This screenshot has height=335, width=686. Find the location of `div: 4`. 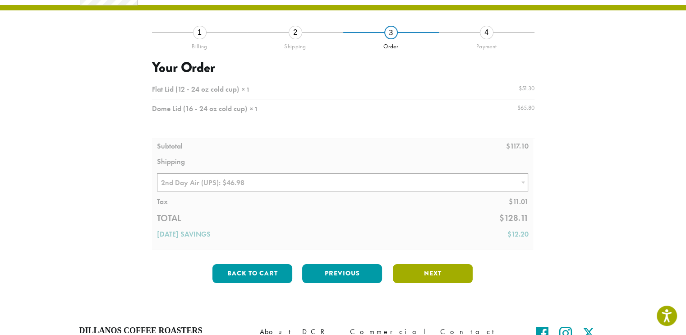

div: 4 is located at coordinates (487, 32).